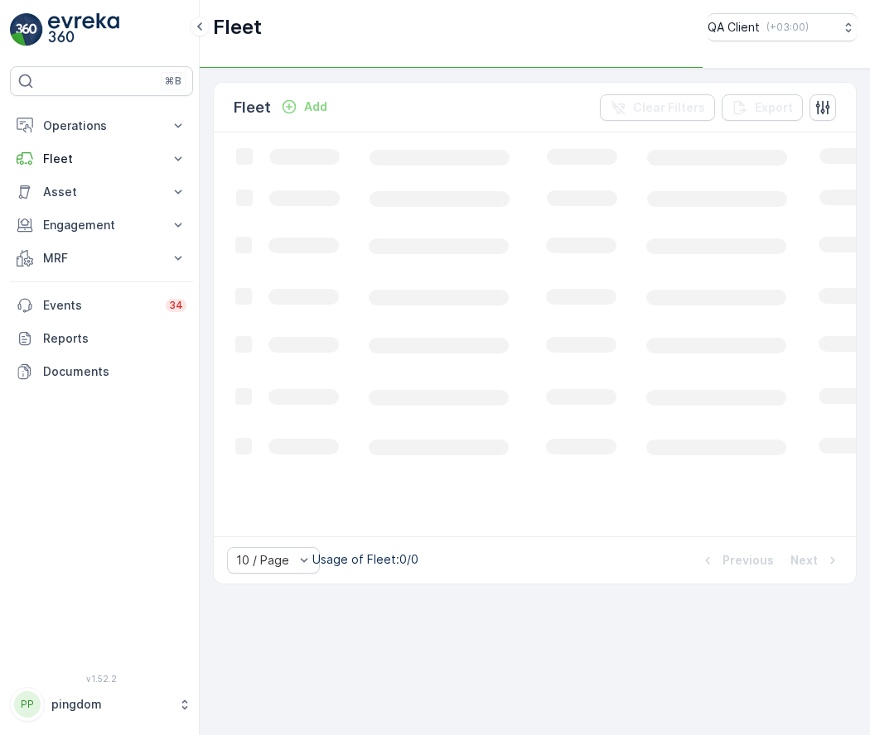  What do you see at coordinates (176, 306) in the screenshot?
I see `p: 34` at bounding box center [176, 306].